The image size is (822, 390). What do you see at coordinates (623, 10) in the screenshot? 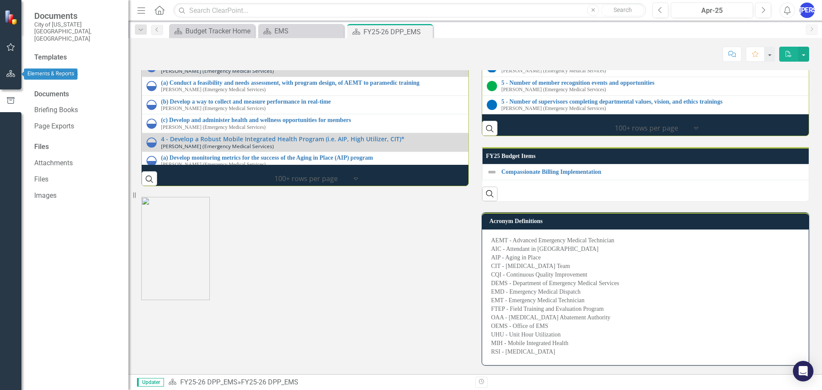
I see `span: Search` at bounding box center [623, 10].